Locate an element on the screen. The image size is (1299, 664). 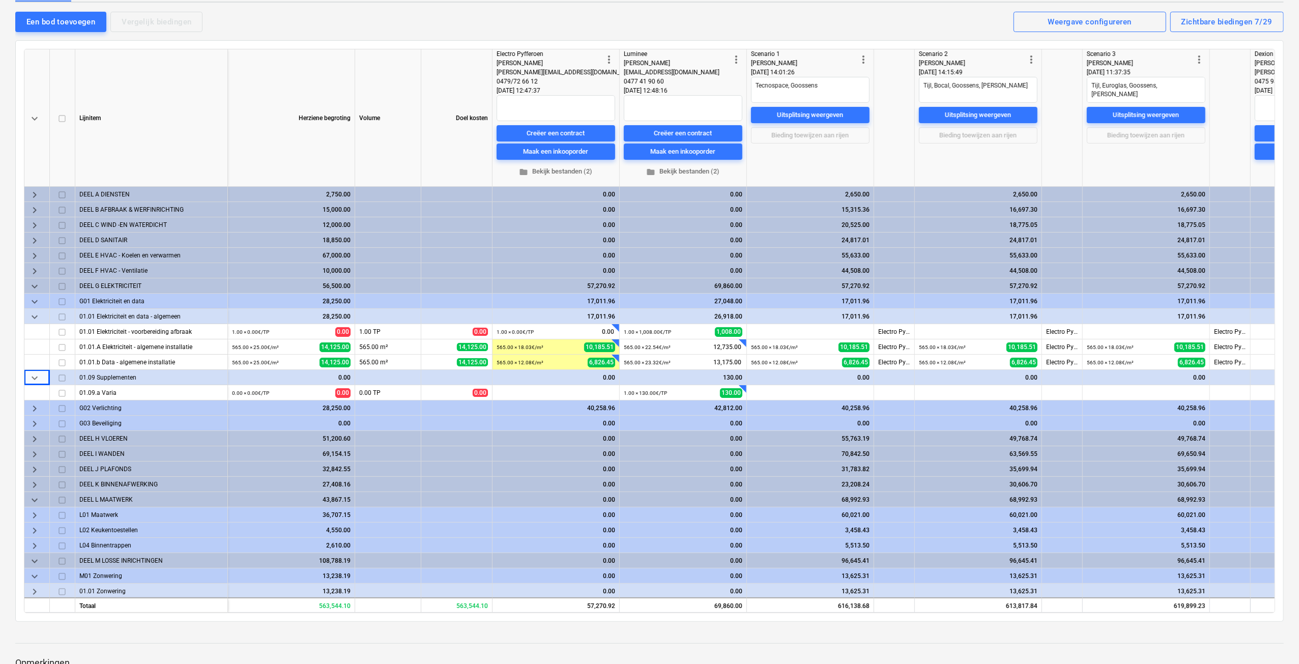
div: 2,750.00 is located at coordinates (291, 194).